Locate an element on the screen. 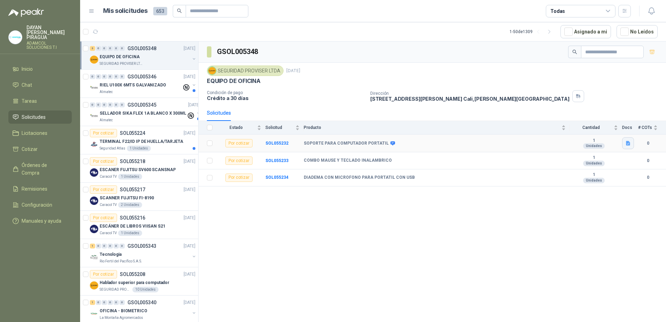 The width and height of the screenshot is (666, 322). p: EQUIPO DE OFICINA is located at coordinates (120, 57).